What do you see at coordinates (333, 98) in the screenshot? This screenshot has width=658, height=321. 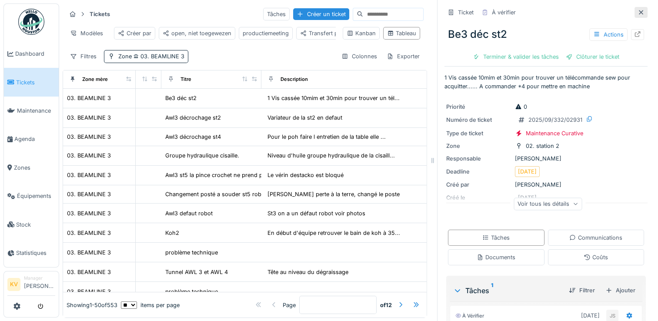 I see `div: 1 Vis cassée 10mim et 30min pour trouver un tél...` at bounding box center [333, 98].